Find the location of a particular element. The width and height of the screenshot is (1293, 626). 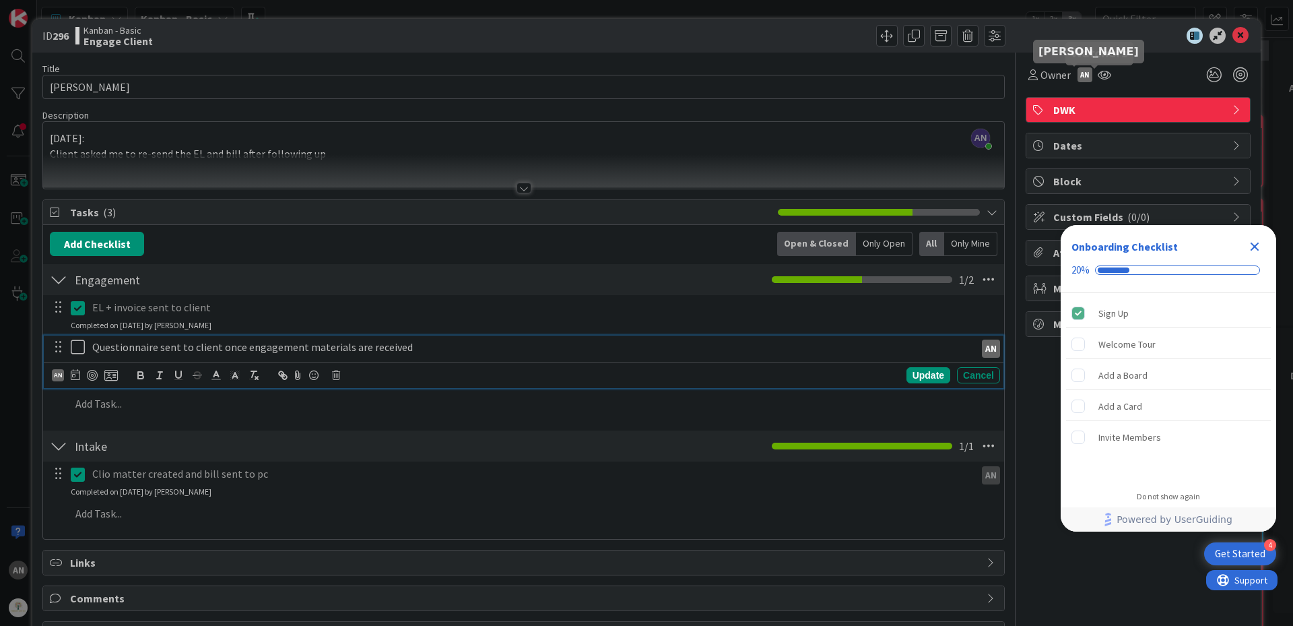

span: DWK is located at coordinates (1140, 110).